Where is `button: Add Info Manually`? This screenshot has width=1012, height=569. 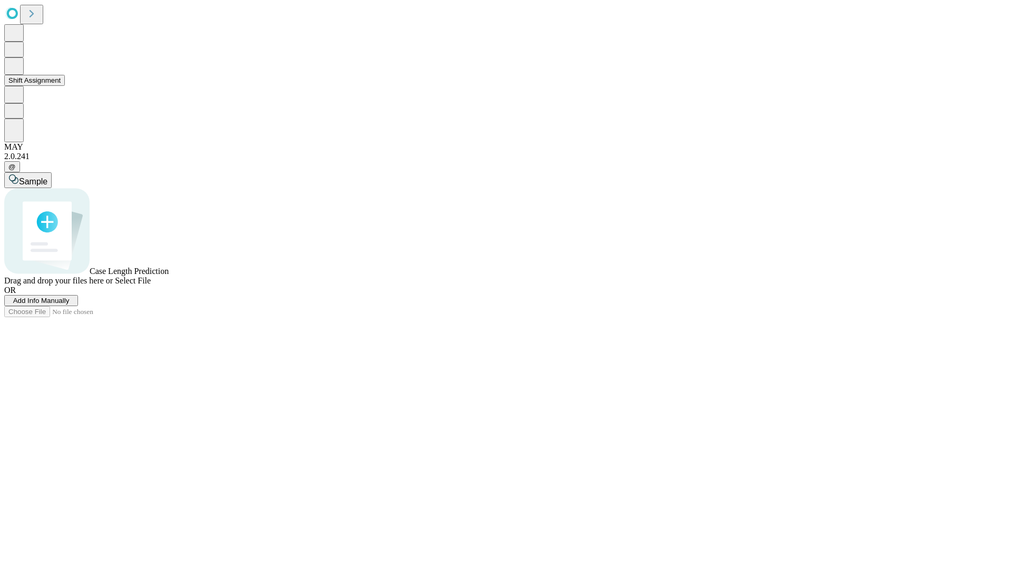
button: Add Info Manually is located at coordinates (41, 300).